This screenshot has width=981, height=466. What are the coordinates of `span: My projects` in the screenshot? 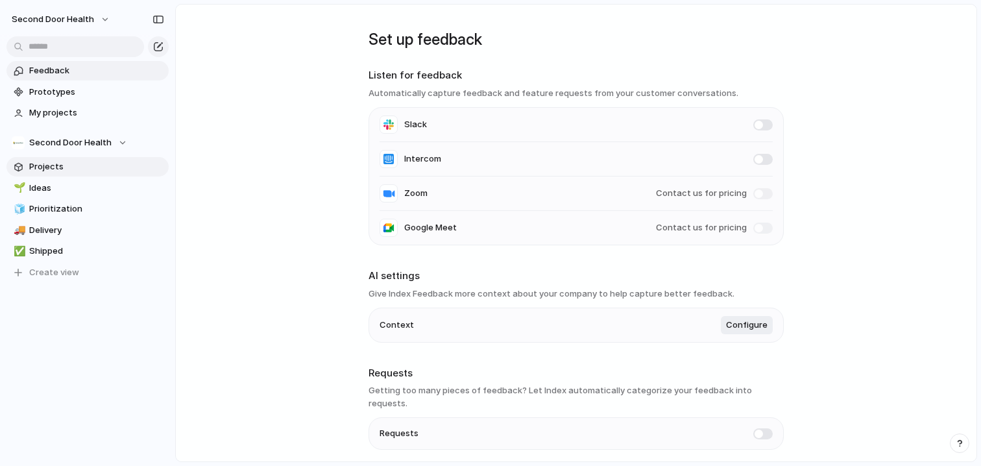 It's located at (97, 113).